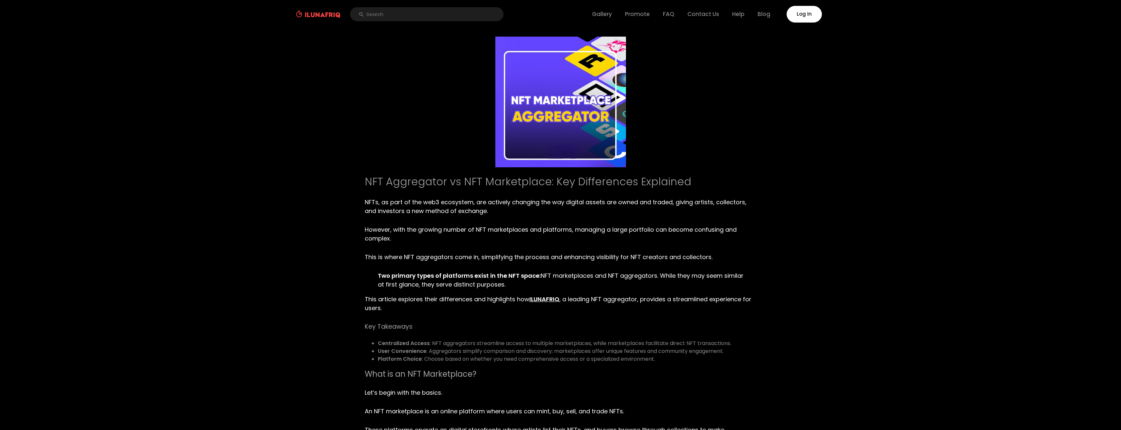 The width and height of the screenshot is (1121, 430). What do you see at coordinates (447, 299) in the screenshot?
I see `span: This article explores their differences and highlights how` at bounding box center [447, 299].